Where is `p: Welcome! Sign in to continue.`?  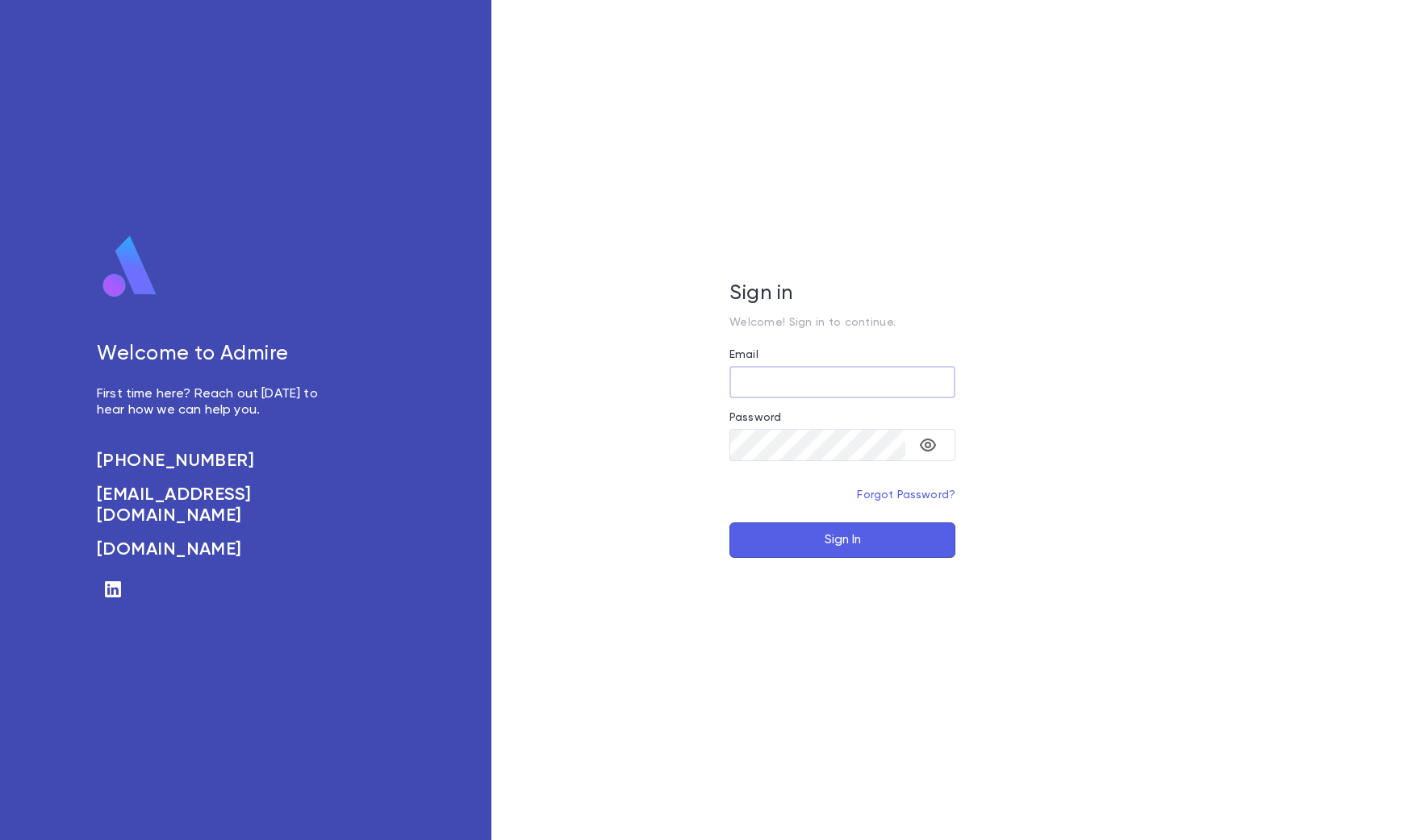 p: Welcome! Sign in to continue. is located at coordinates (842, 322).